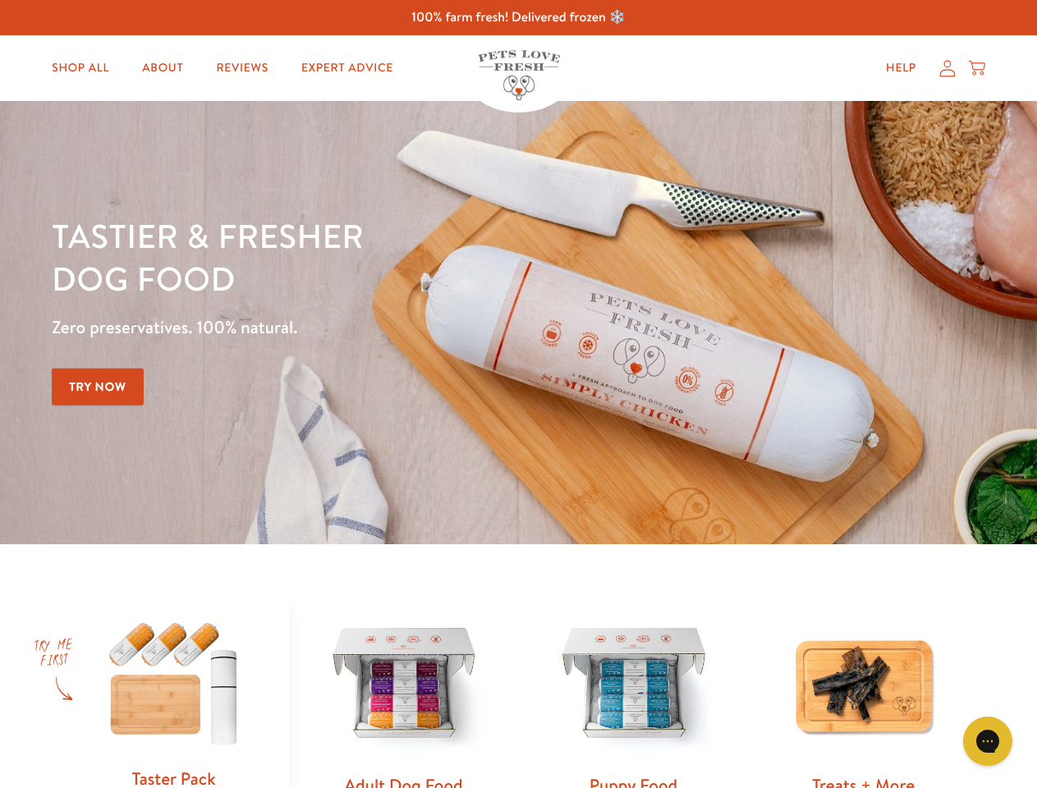  Describe the element at coordinates (241, 68) in the screenshot. I see `a: Reviews` at that location.